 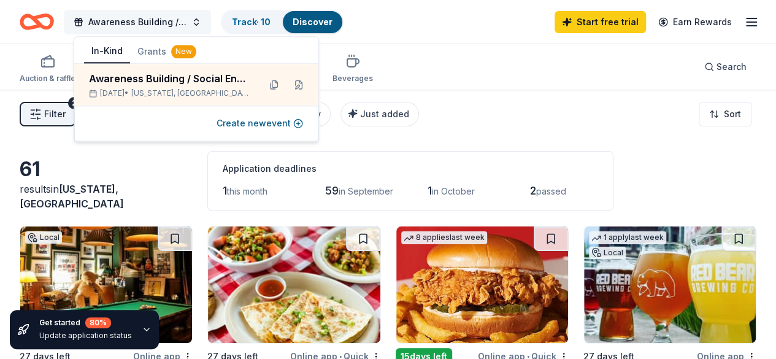 What do you see at coordinates (312, 21) in the screenshot?
I see `a: Discover` at bounding box center [312, 21].